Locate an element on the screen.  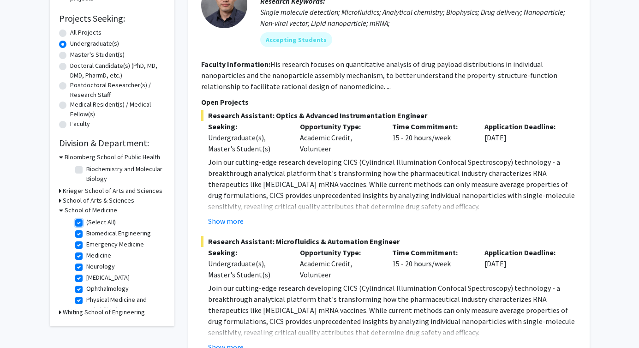
h3: School of Arts & Sciences is located at coordinates (98, 200).